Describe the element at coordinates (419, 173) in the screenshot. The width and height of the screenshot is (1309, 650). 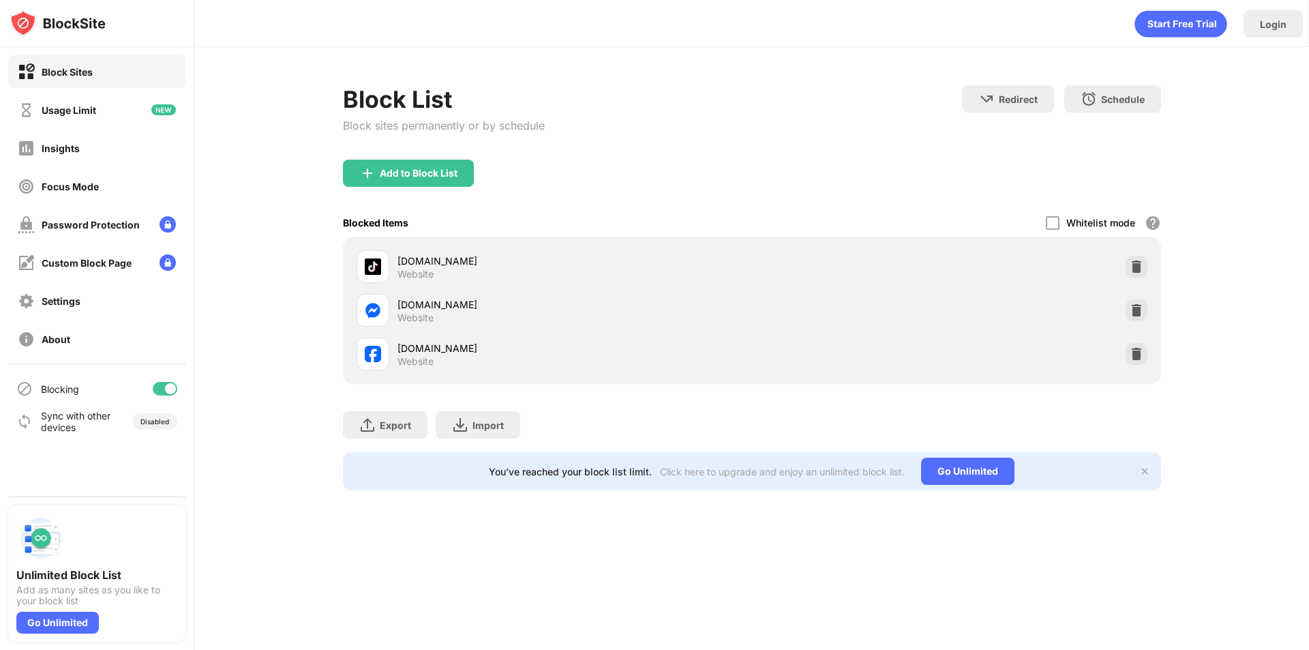
I see `div: Add to Block List` at that location.